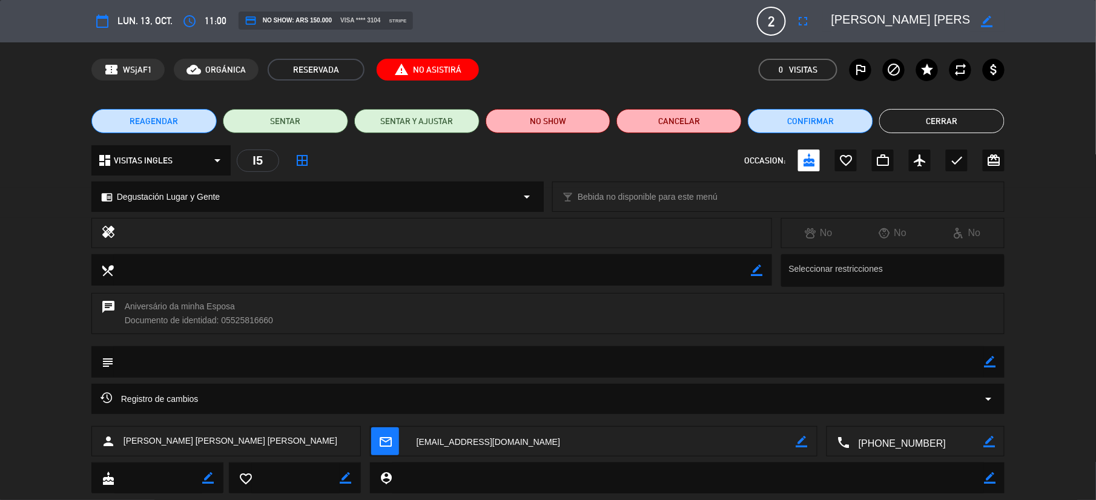  What do you see at coordinates (189, 21) in the screenshot?
I see `button: access_time` at bounding box center [189, 21].